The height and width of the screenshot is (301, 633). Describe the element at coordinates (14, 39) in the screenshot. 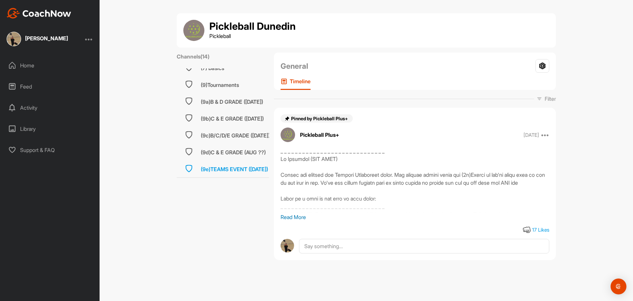

I see `img: square_3baa8815838fd116b3f88d2b4462860d.jpg` at that location.